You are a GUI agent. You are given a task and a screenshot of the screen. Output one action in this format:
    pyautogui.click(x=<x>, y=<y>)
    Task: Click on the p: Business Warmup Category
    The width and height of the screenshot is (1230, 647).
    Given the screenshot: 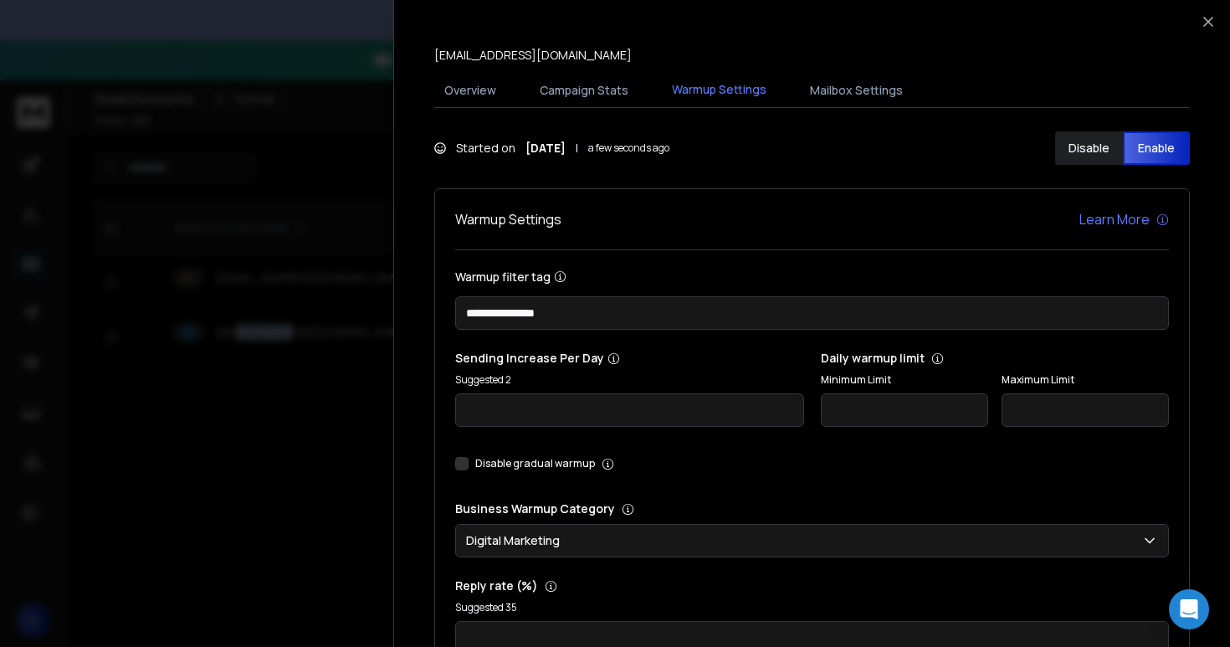 What is the action you would take?
    pyautogui.click(x=812, y=509)
    